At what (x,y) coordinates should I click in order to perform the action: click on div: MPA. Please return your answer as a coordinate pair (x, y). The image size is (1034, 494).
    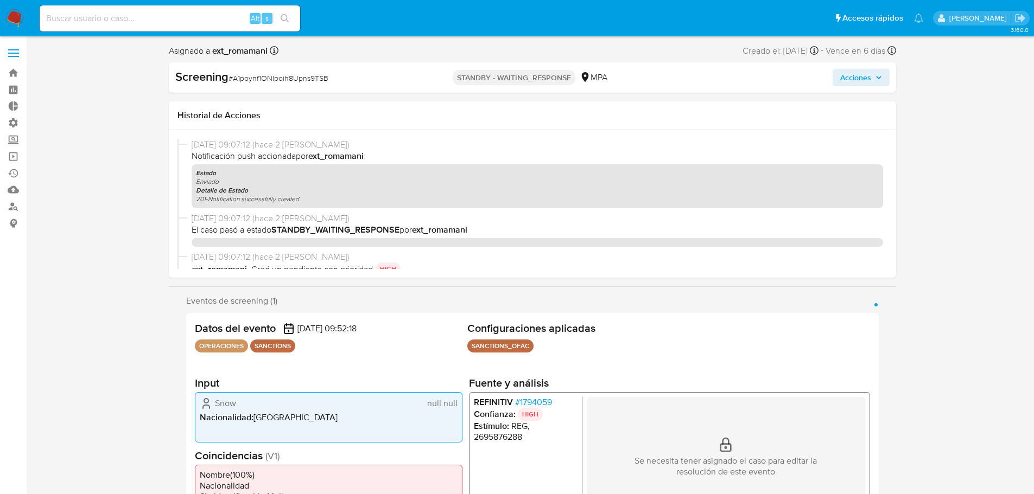
    Looking at the image, I should click on (593, 78).